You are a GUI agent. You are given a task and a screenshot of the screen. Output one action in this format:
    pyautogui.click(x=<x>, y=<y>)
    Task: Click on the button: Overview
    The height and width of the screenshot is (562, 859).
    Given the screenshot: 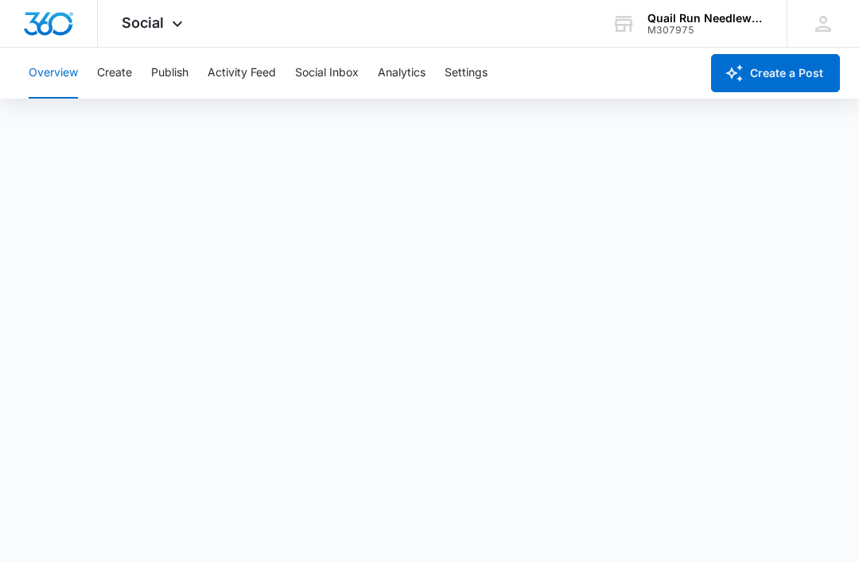 What is the action you would take?
    pyautogui.click(x=53, y=73)
    